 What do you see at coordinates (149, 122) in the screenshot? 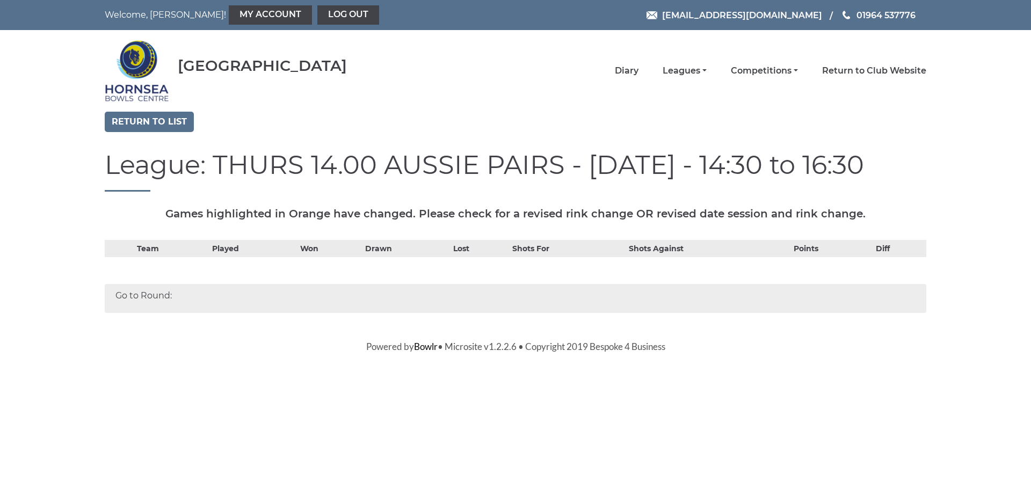
I see `a: Return to list` at bounding box center [149, 122].